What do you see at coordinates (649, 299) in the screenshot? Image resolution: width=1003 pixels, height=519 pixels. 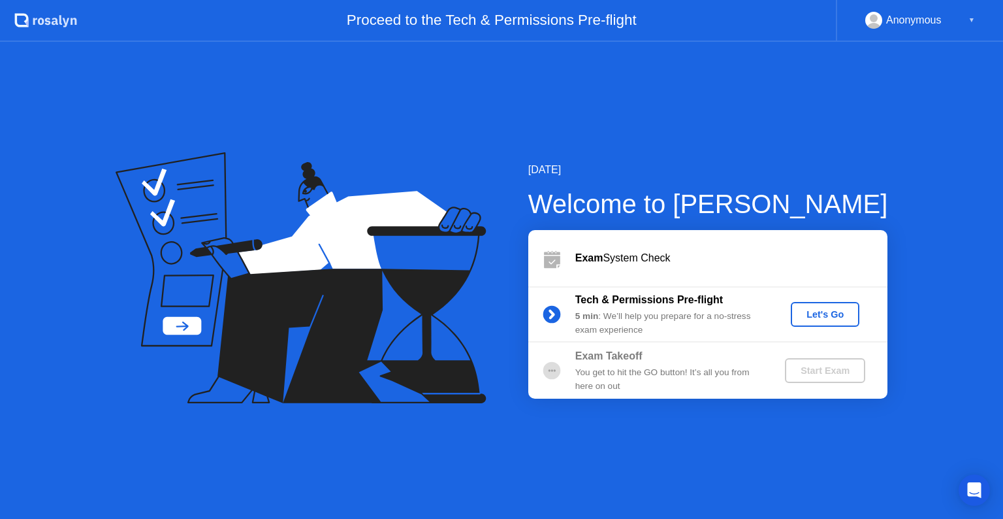 I see `b: Tech & Permissions Pre-flight` at bounding box center [649, 299].